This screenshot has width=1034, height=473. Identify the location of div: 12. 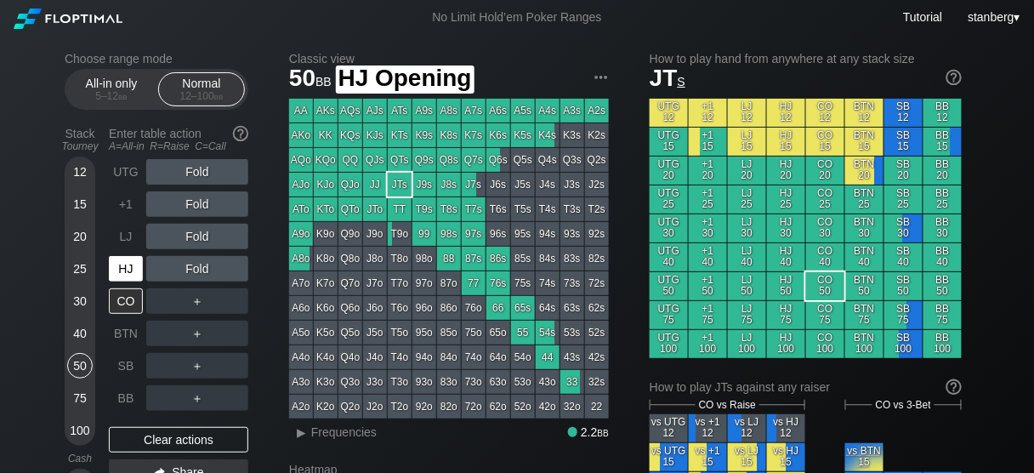
(80, 172).